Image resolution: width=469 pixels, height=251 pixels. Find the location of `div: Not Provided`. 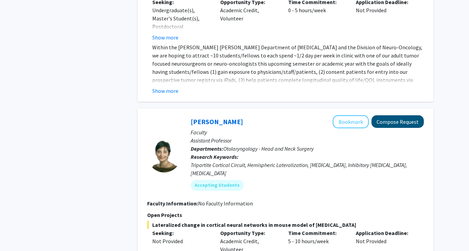

div: Not Provided is located at coordinates (181, 241).